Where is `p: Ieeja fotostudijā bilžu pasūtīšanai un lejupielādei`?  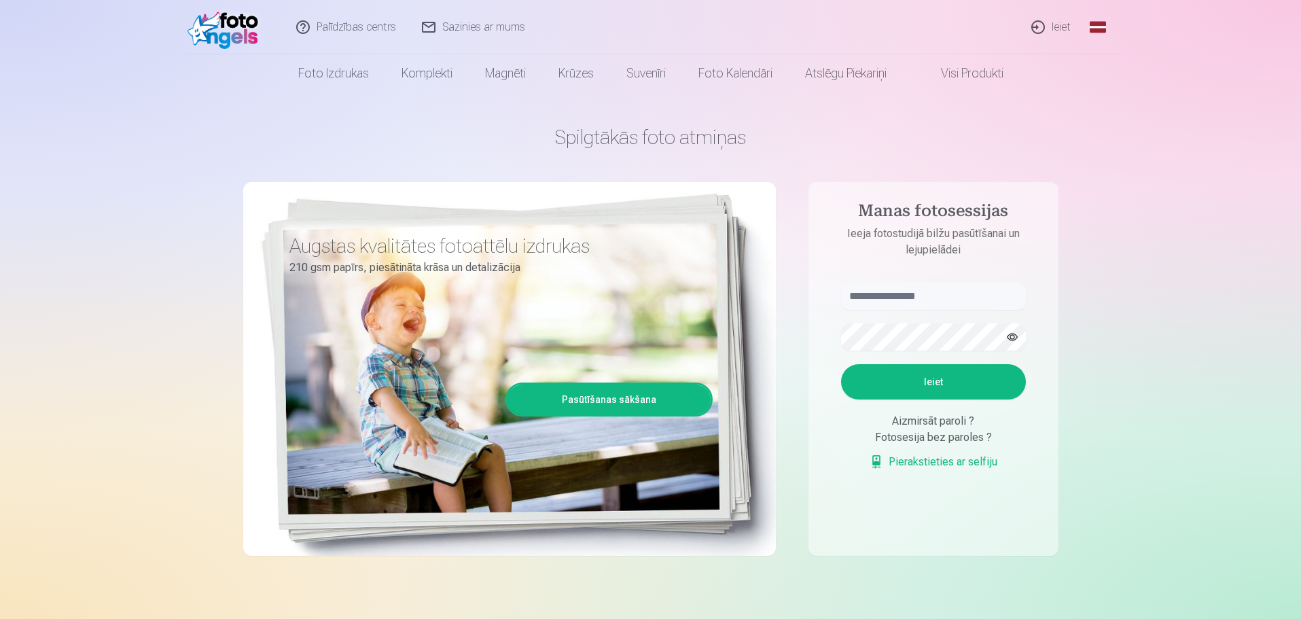
p: Ieeja fotostudijā bilžu pasūtīšanai un lejupielādei is located at coordinates (933, 242).